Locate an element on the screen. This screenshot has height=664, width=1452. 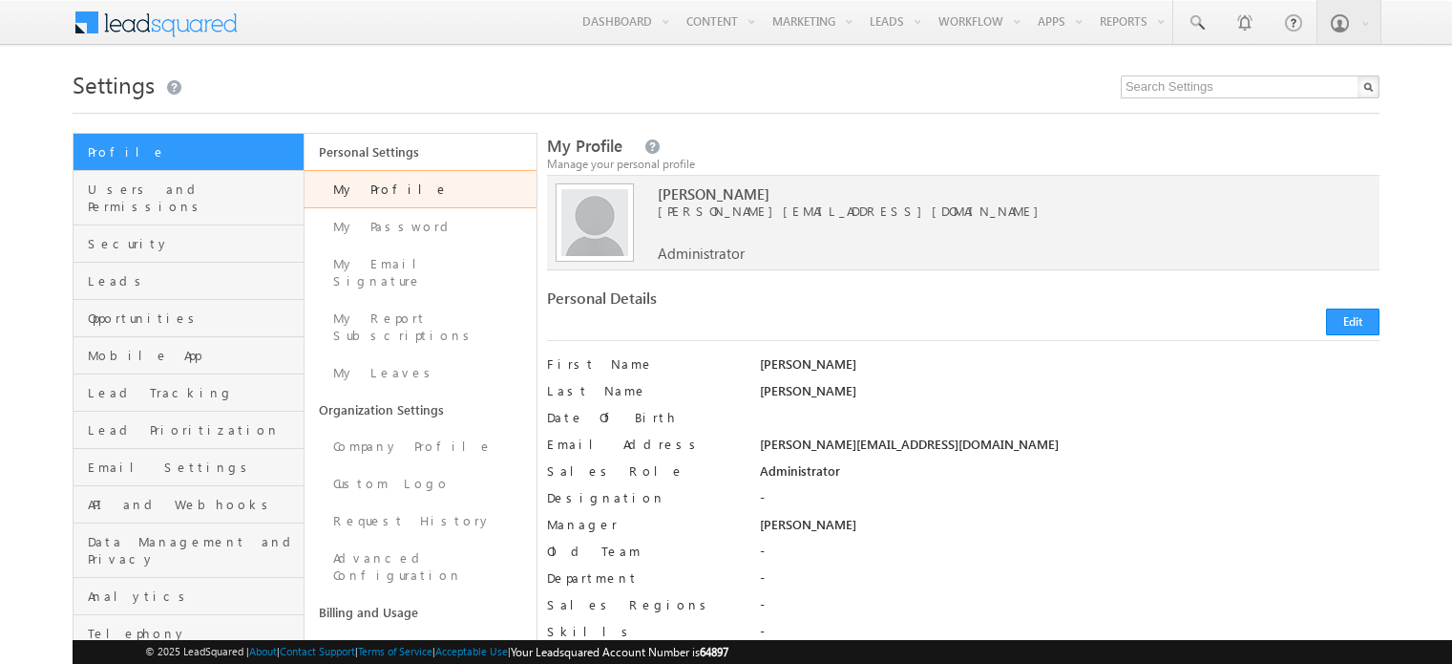
span: 64897 is located at coordinates (714, 651).